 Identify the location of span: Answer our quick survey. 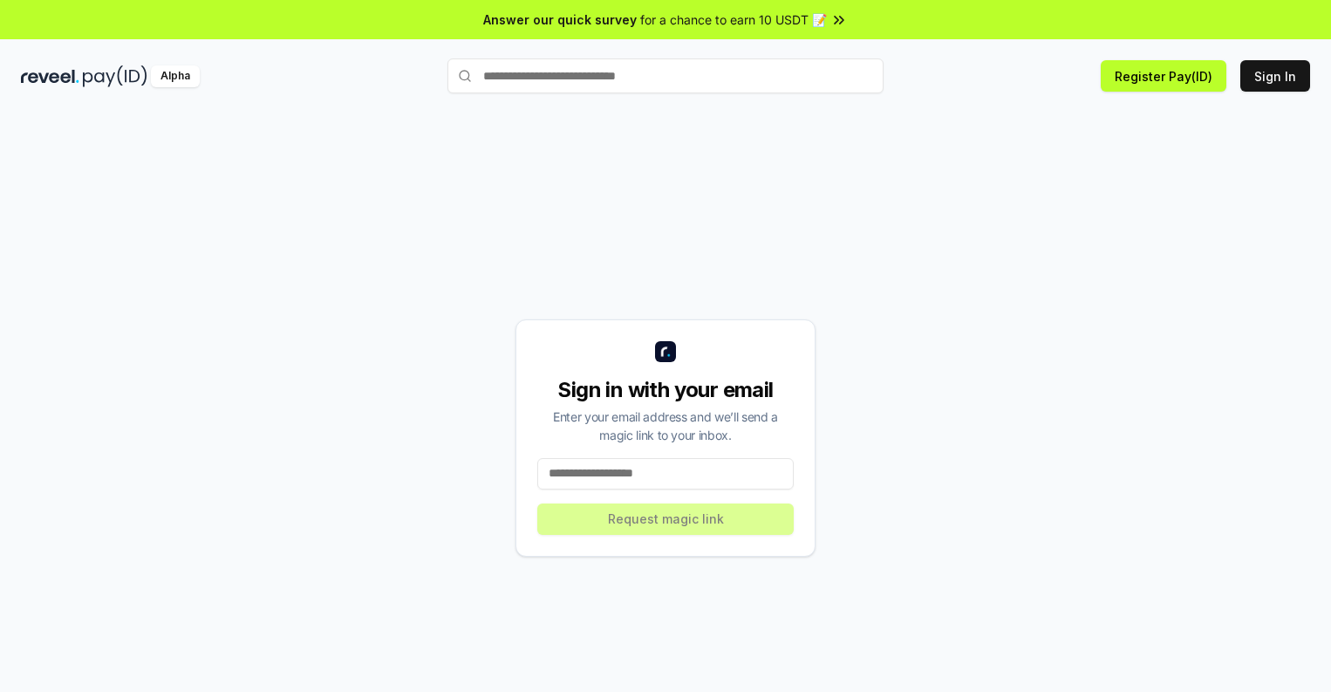
(560, 19).